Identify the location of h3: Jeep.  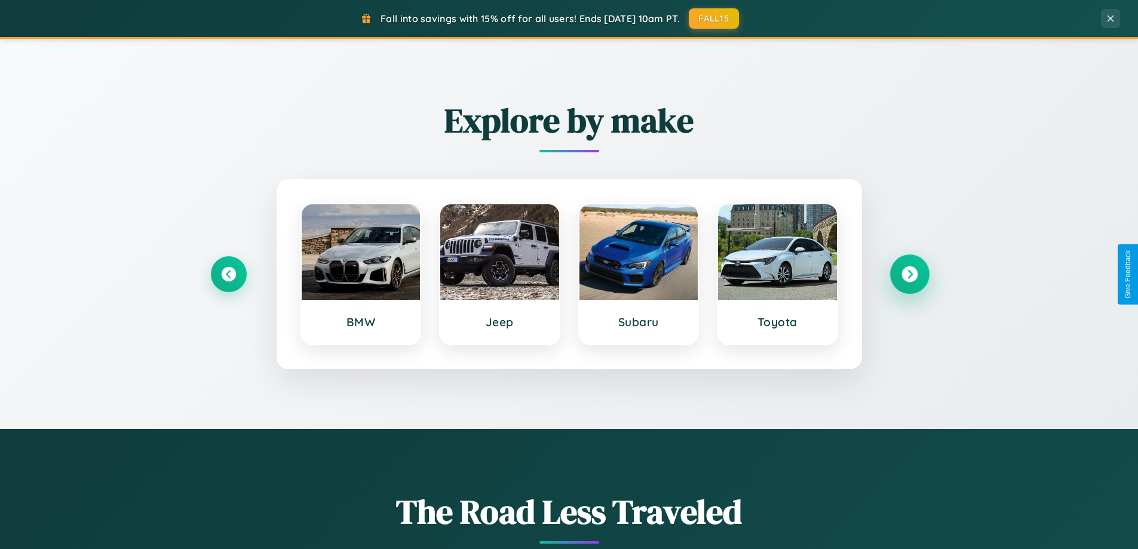
(499, 322).